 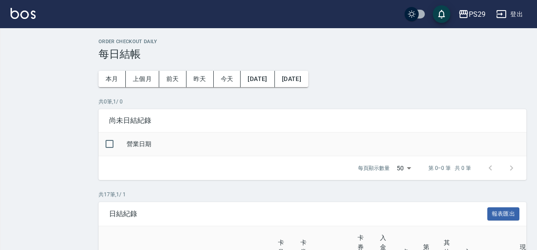 I want to click on th: 營業日期, so click(x=323, y=144).